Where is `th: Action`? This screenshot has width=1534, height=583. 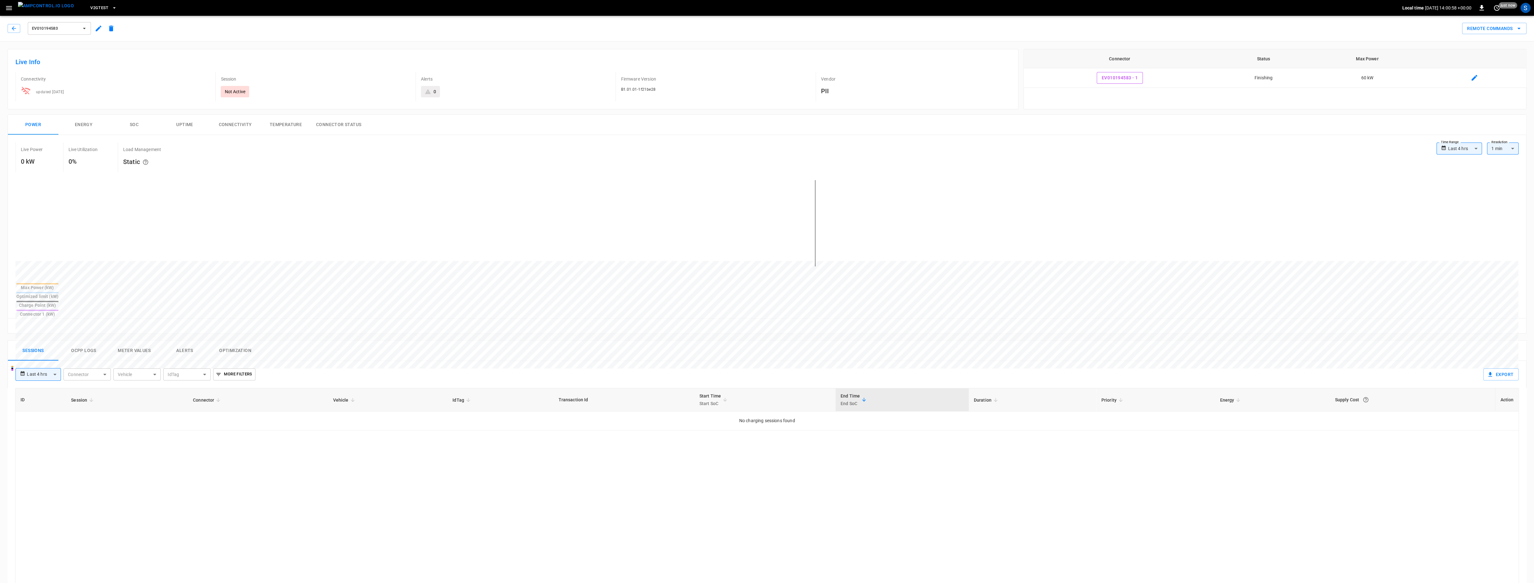 th: Action is located at coordinates (1506, 399).